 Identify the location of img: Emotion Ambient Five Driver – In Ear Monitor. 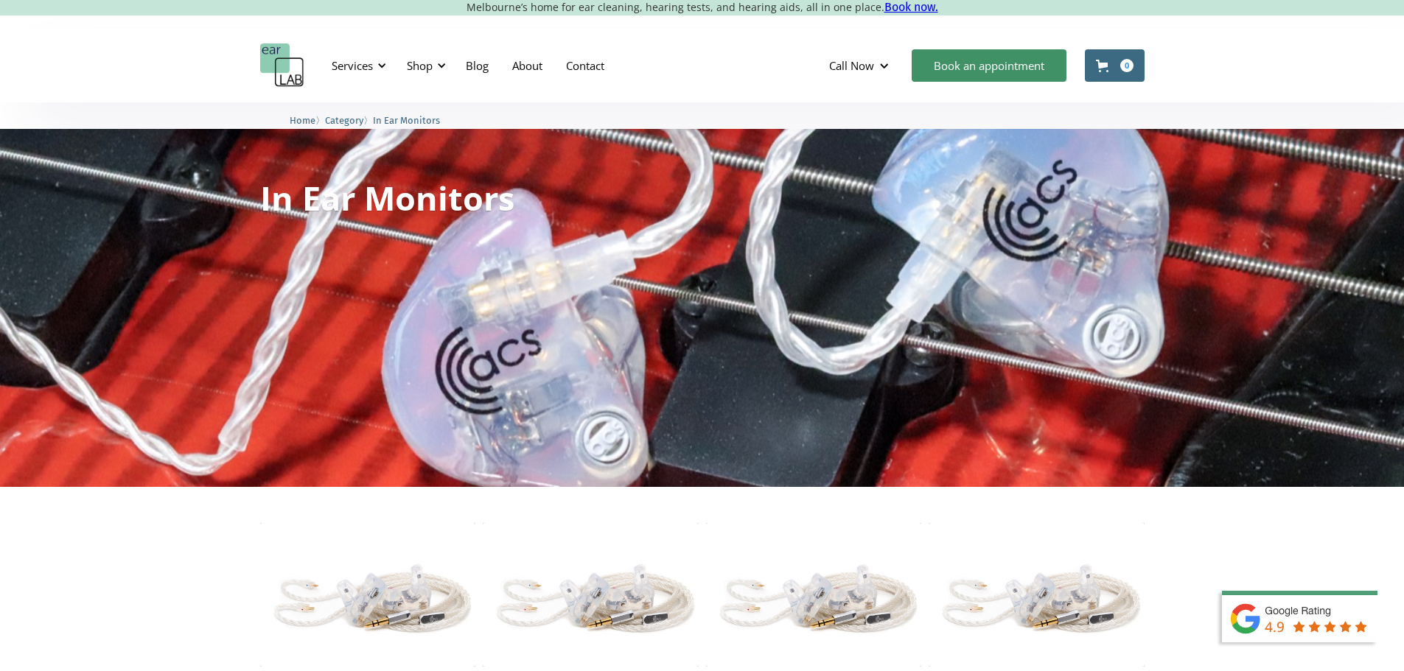
(368, 595).